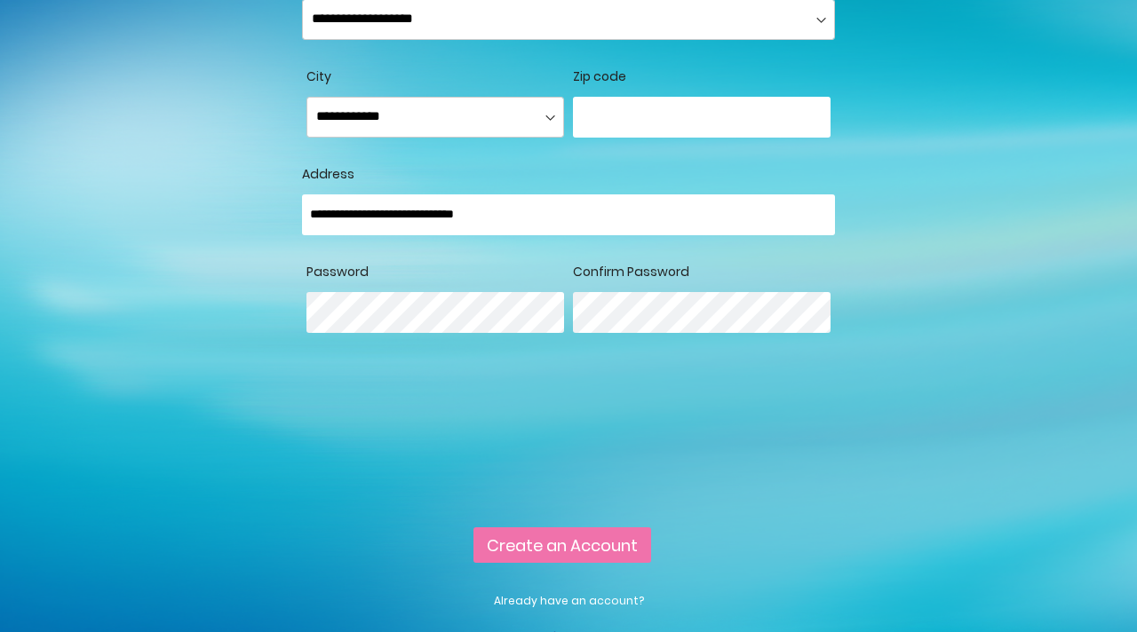  I want to click on span: Create an Account, so click(562, 545).